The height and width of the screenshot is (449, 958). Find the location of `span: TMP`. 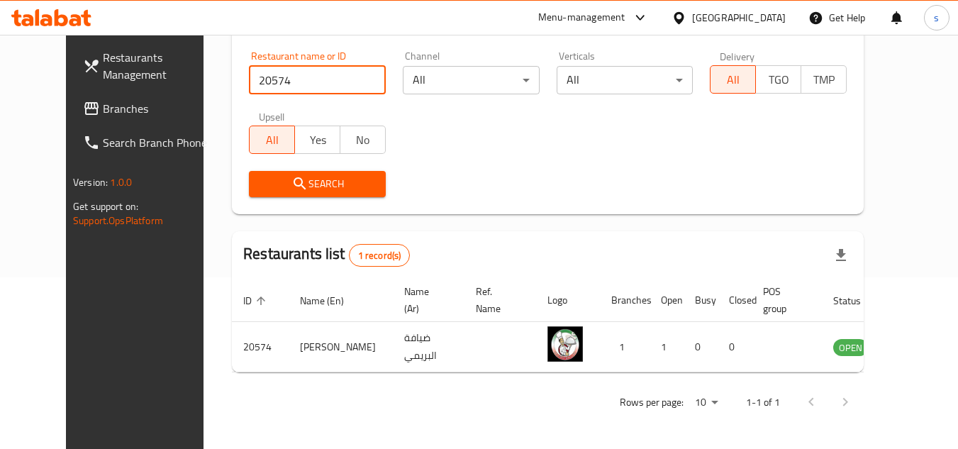

span: TMP is located at coordinates (824, 79).